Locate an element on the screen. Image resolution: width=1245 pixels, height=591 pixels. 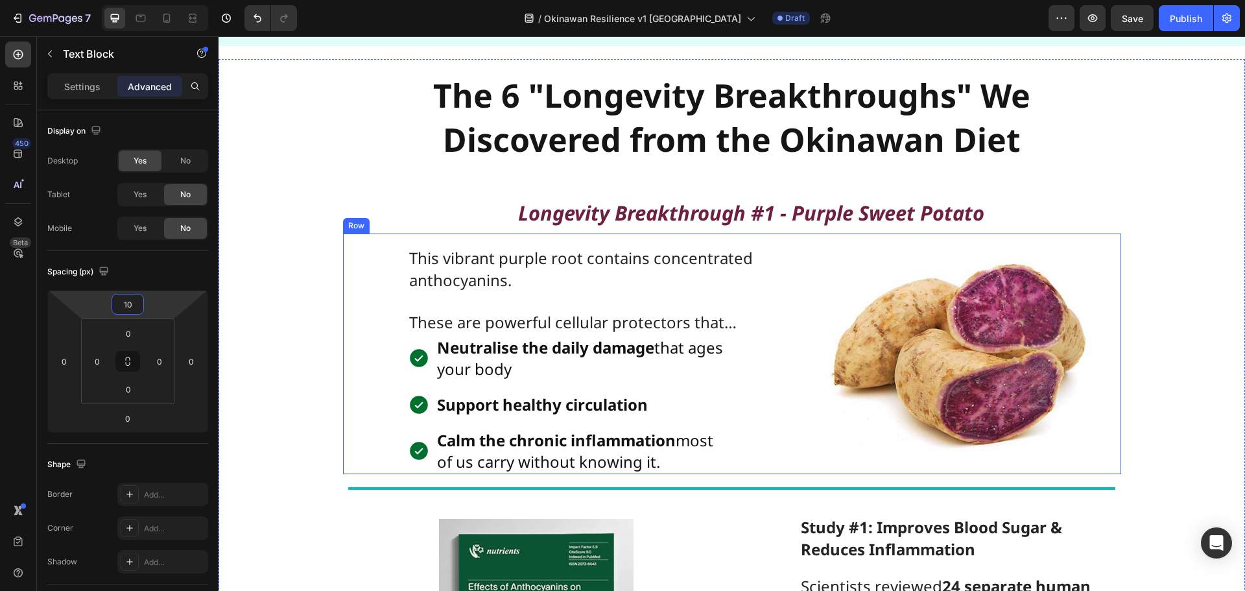
strong: 24 separate human trials is located at coordinates (727, 560).